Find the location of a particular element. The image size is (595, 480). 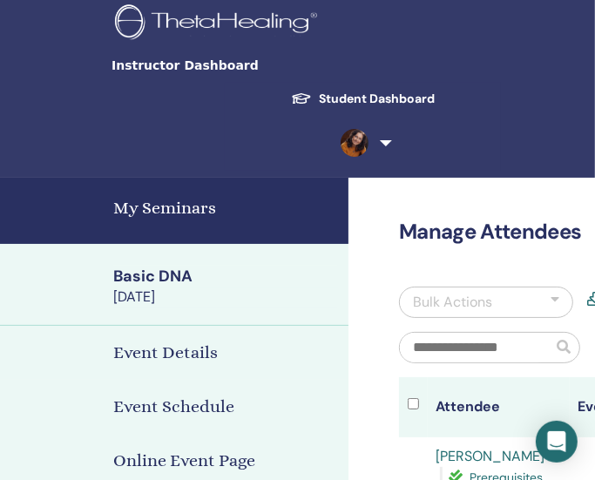

button: Toggle navigation is located at coordinates (438, 65).